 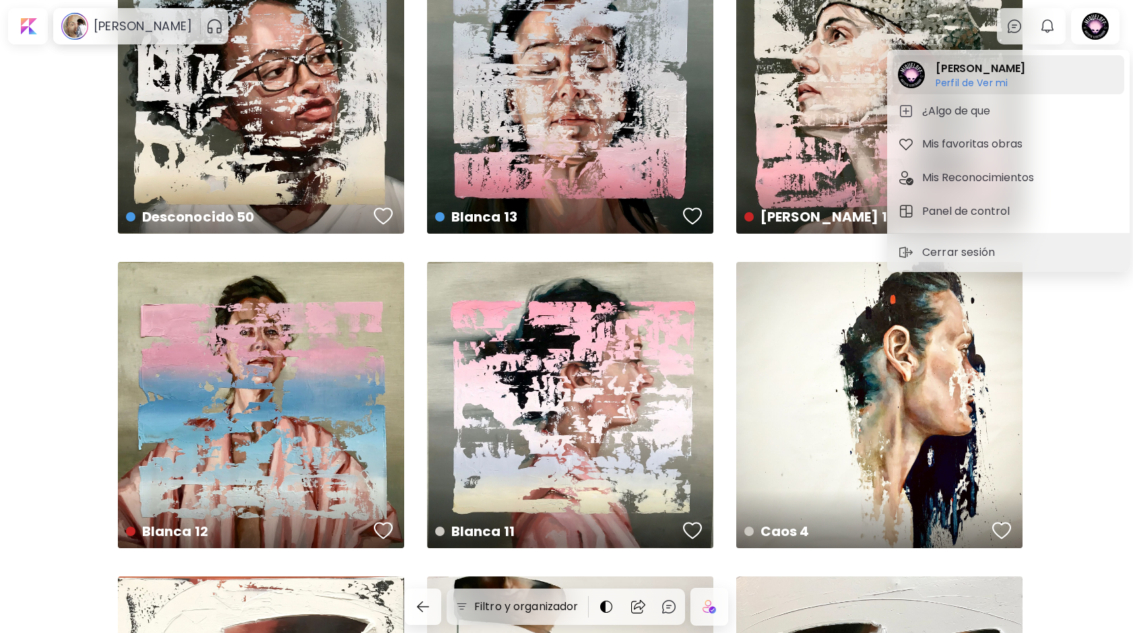 What do you see at coordinates (949, 253) in the screenshot?
I see `button: sign-outCerrar sesión` at bounding box center [949, 253].